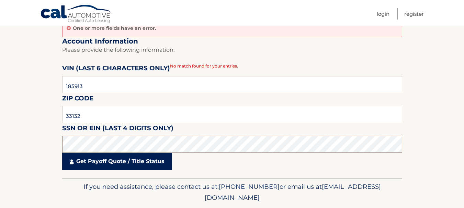  I want to click on a: Get Payoff Quote / Title Status, so click(117, 162).